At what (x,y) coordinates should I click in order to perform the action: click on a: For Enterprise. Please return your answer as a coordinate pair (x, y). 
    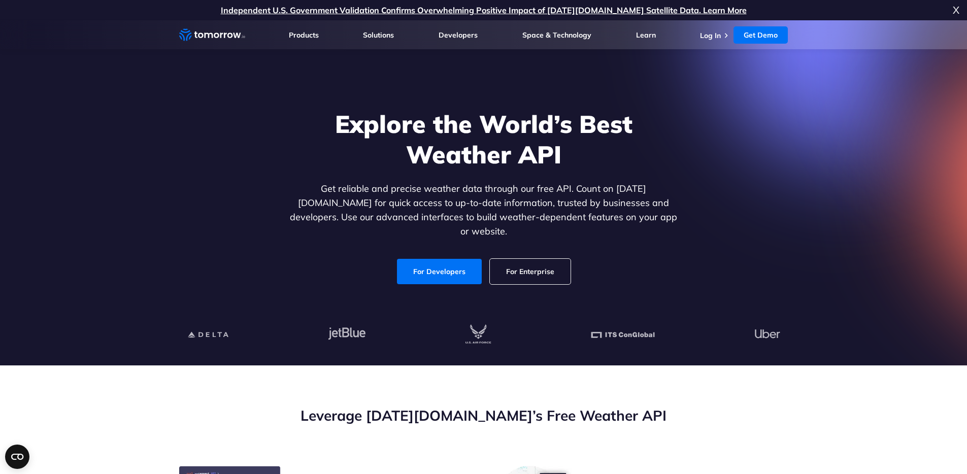
    Looking at the image, I should click on (530, 272).